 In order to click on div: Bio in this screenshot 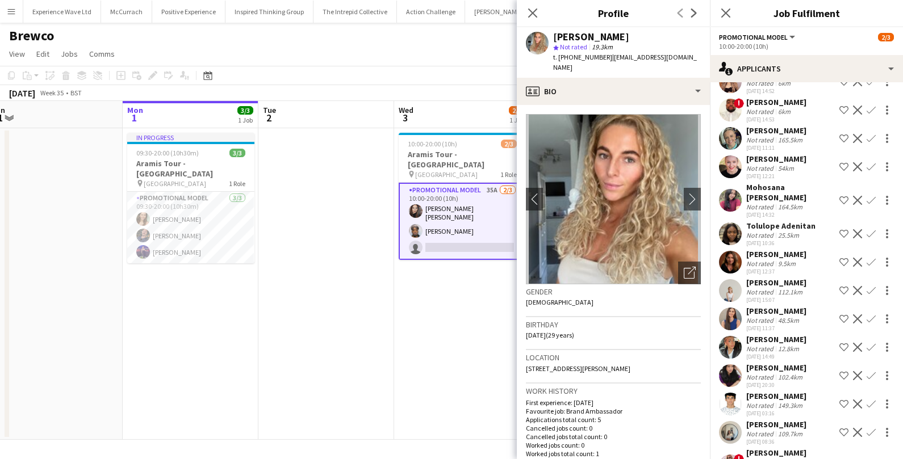, I will do `click(613, 91)`.